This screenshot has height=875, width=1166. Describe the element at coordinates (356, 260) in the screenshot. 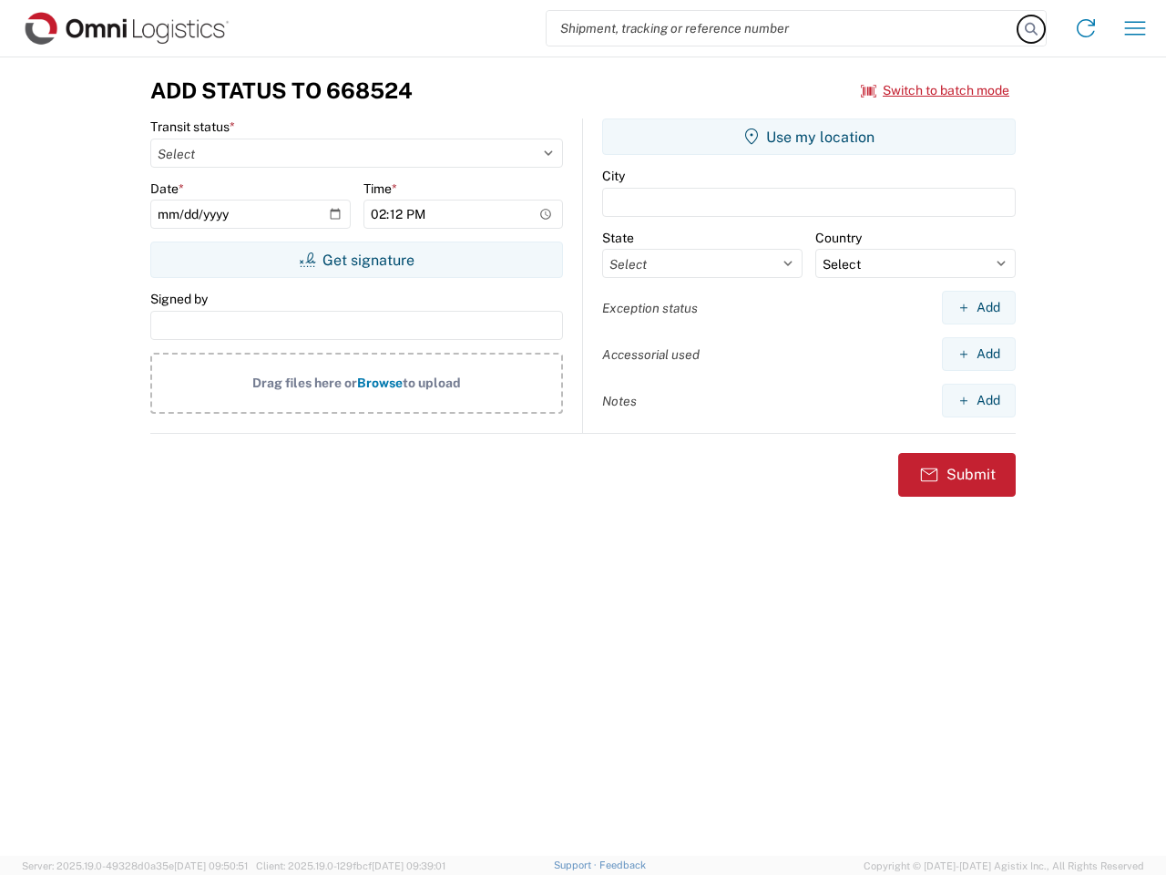

I see `button: Get signature` at that location.